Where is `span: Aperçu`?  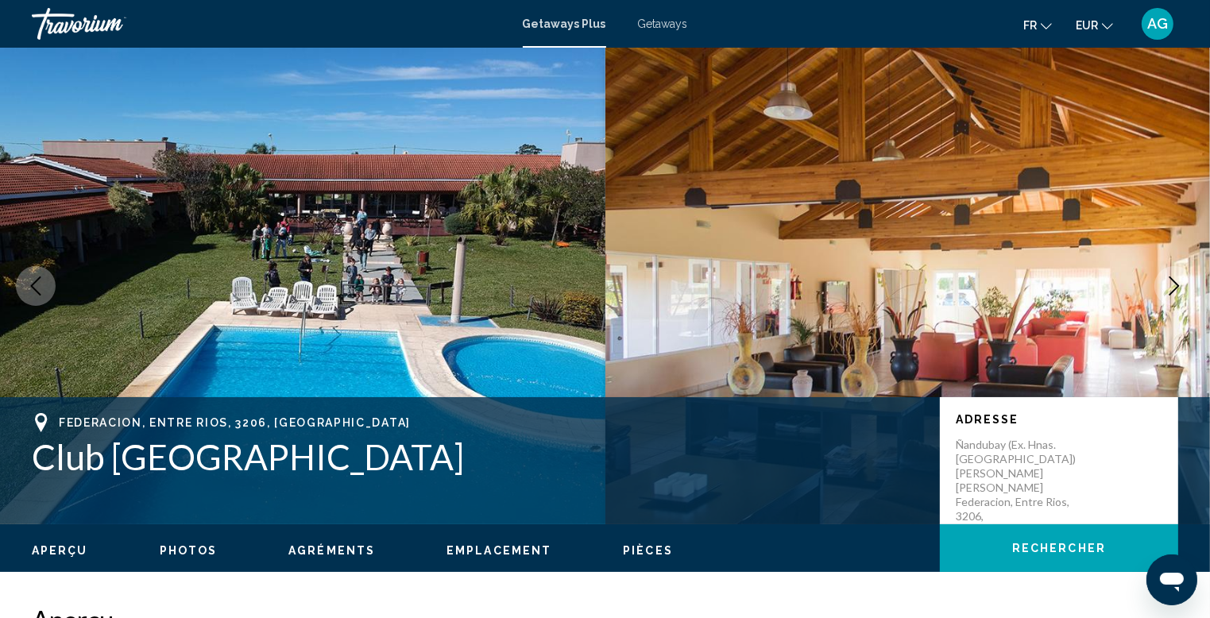 span: Aperçu is located at coordinates (60, 551).